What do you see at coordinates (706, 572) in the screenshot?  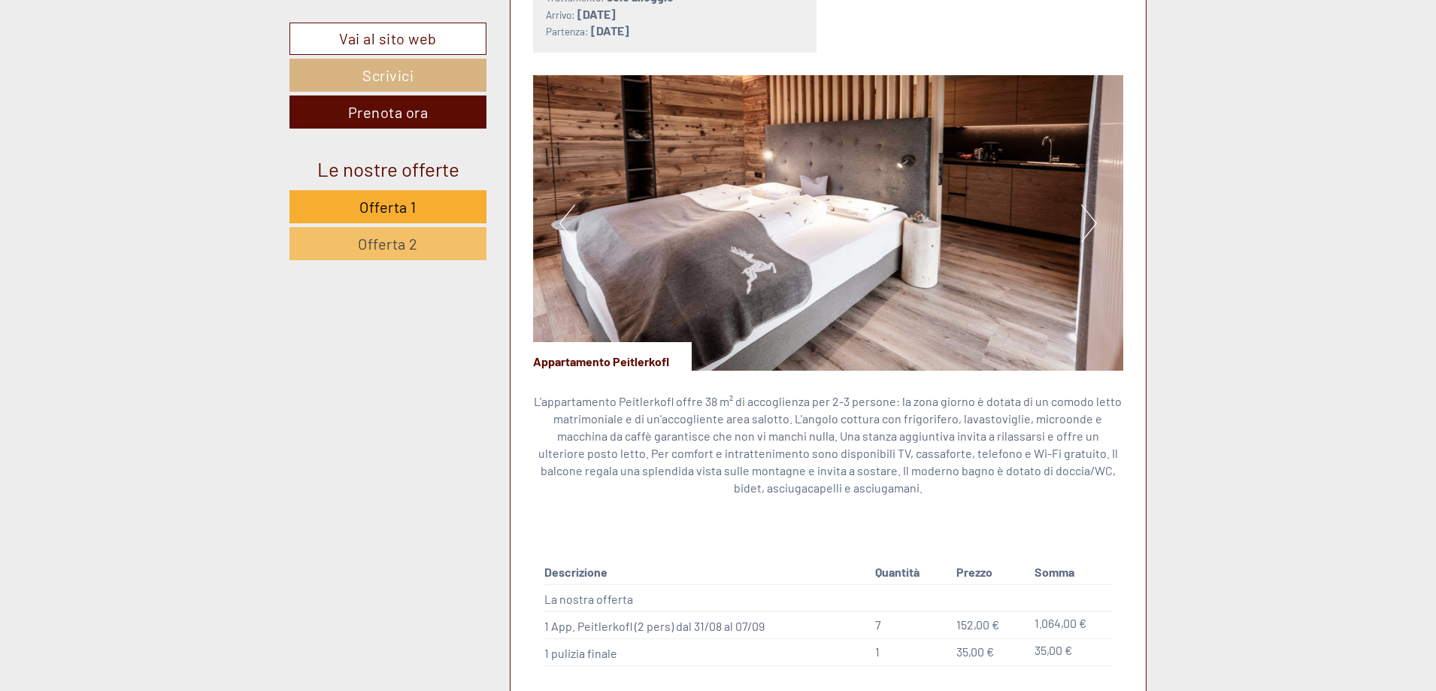 I see `th: Descrizione` at bounding box center [706, 572].